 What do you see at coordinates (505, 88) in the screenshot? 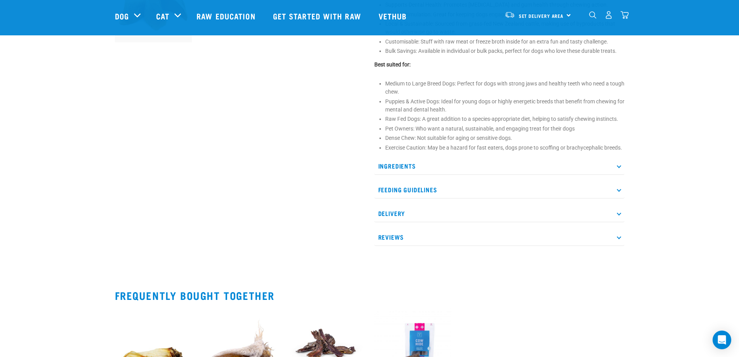
I see `li: Medium to Large Breed Dogs: Perfect for dogs with strong jaws and healthy teeth who need a tough ...` at bounding box center [505, 88].